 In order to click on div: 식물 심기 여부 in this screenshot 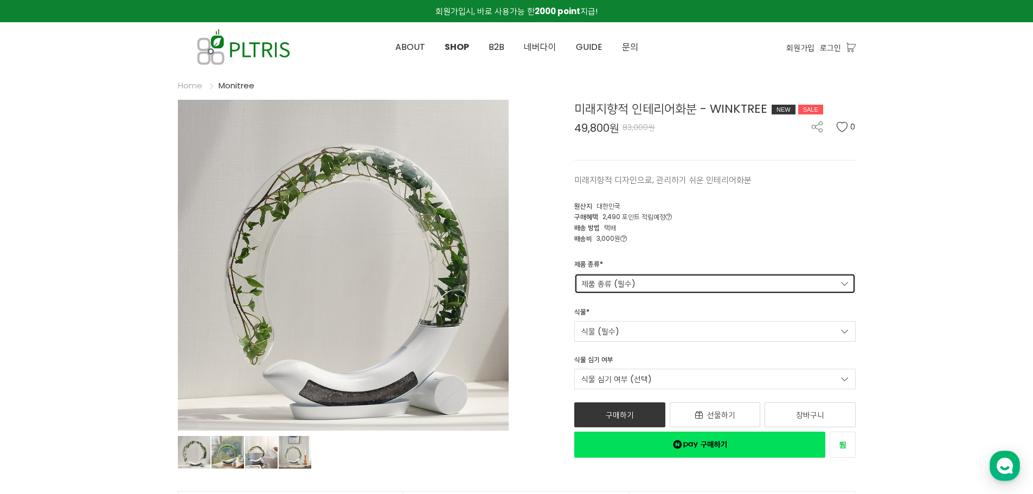, I will do `click(594, 362)`.